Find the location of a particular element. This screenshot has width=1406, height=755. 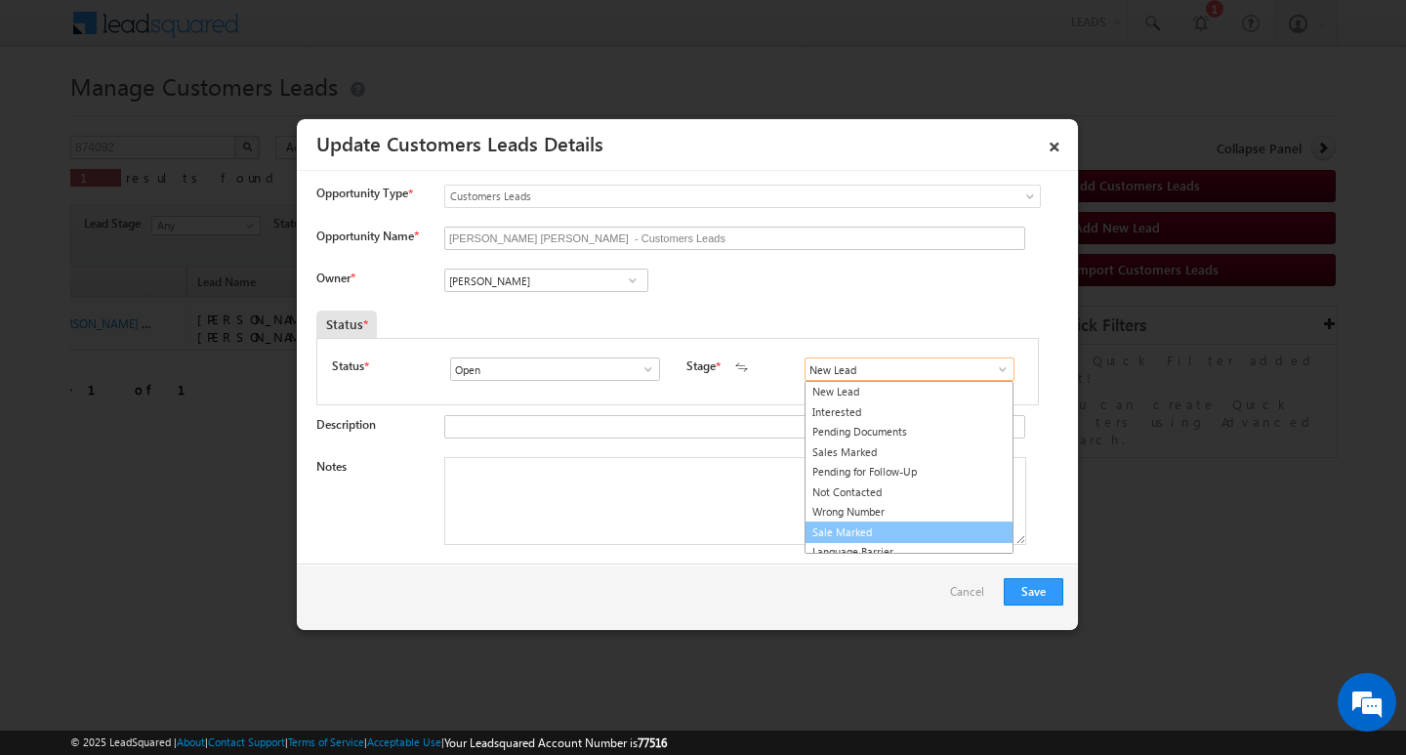

div: Chat with us now is located at coordinates (215, 115).